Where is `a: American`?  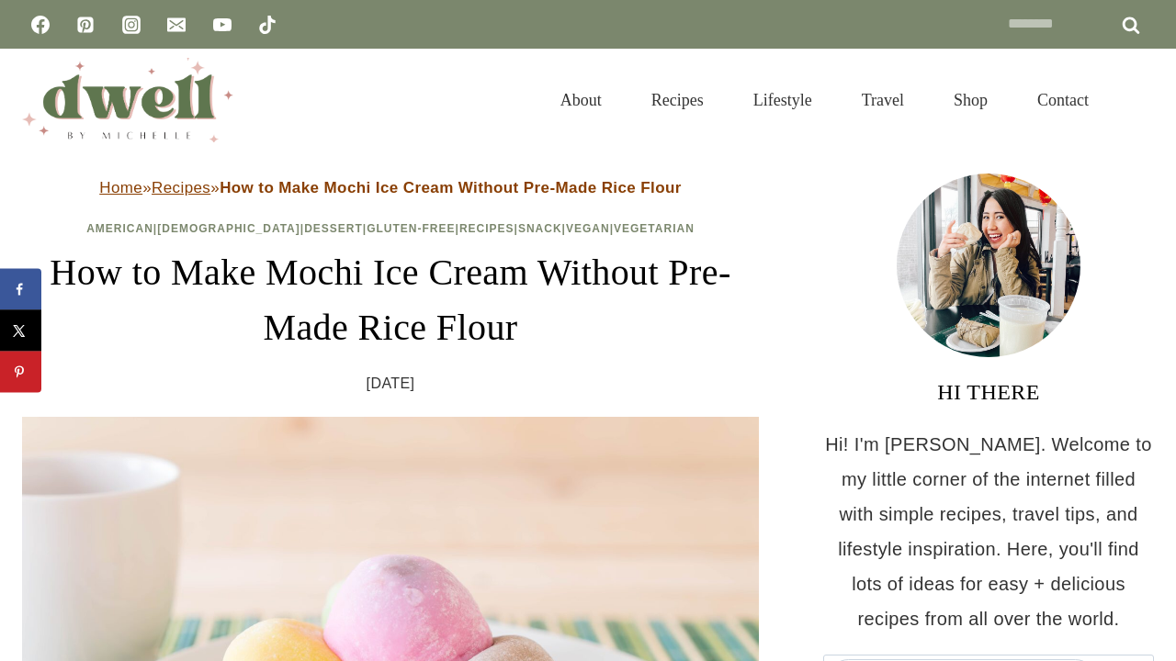
a: American is located at coordinates (119, 229).